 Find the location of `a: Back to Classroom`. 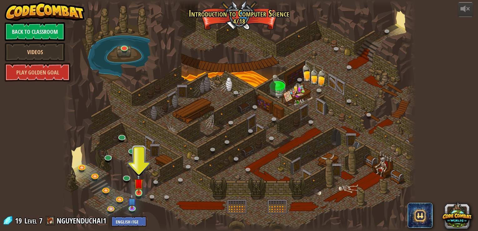

a: Back to Classroom is located at coordinates (35, 32).